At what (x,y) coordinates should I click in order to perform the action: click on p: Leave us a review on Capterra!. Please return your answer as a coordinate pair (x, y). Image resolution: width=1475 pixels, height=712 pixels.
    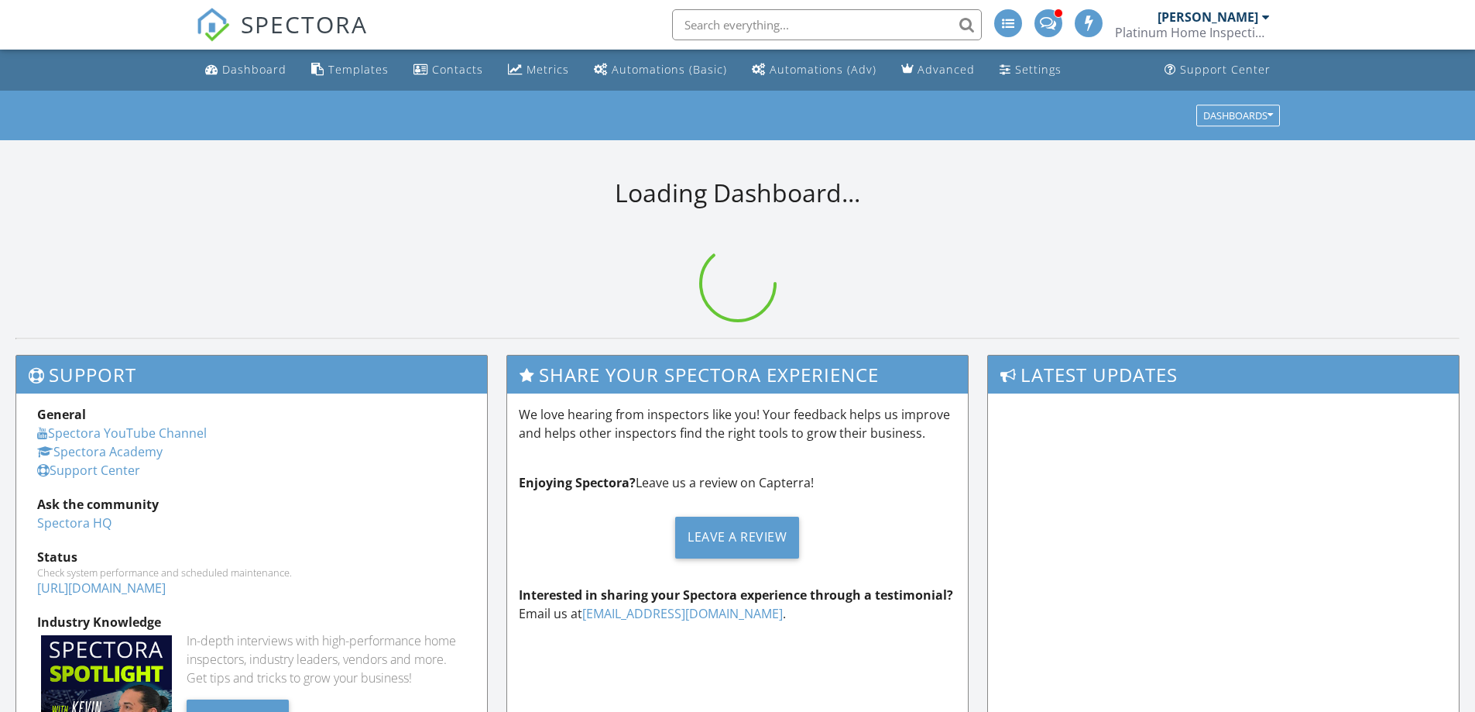
    Looking at the image, I should click on (738, 482).